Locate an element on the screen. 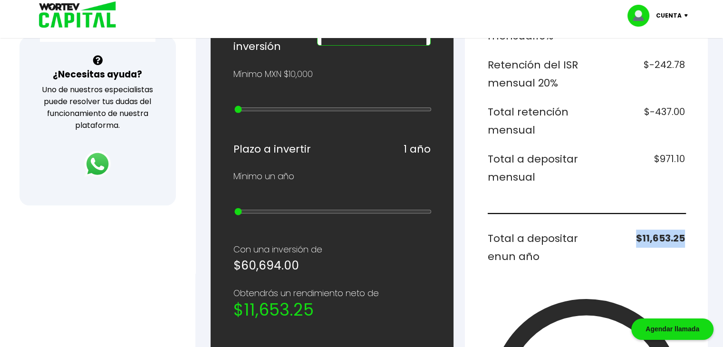 The width and height of the screenshot is (723, 347). h6: $-242.78 is located at coordinates (637, 74).